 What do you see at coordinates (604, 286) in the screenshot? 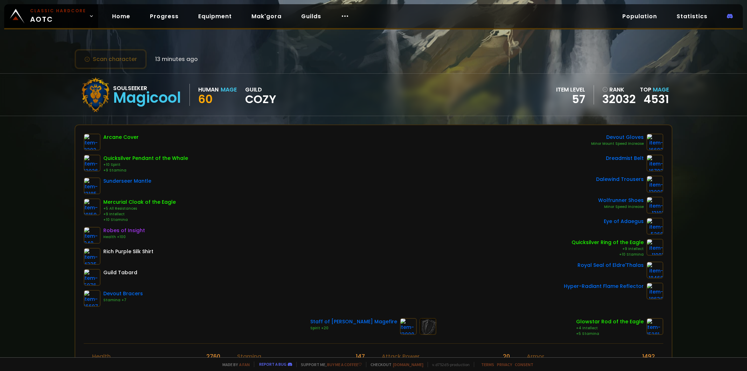
I see `div: Hyper-Radiant Flame Reflector` at bounding box center [604, 286].